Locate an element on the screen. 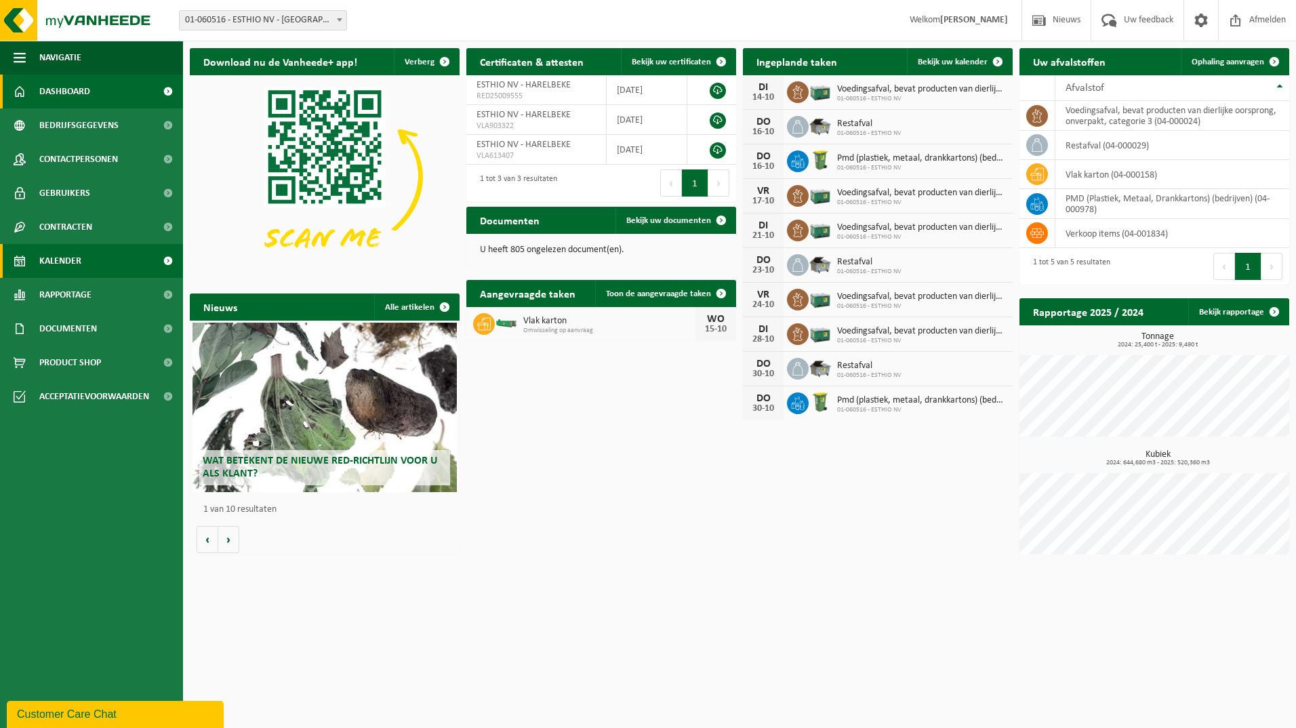  td: vlak karton (04-000158) is located at coordinates (1172, 174).